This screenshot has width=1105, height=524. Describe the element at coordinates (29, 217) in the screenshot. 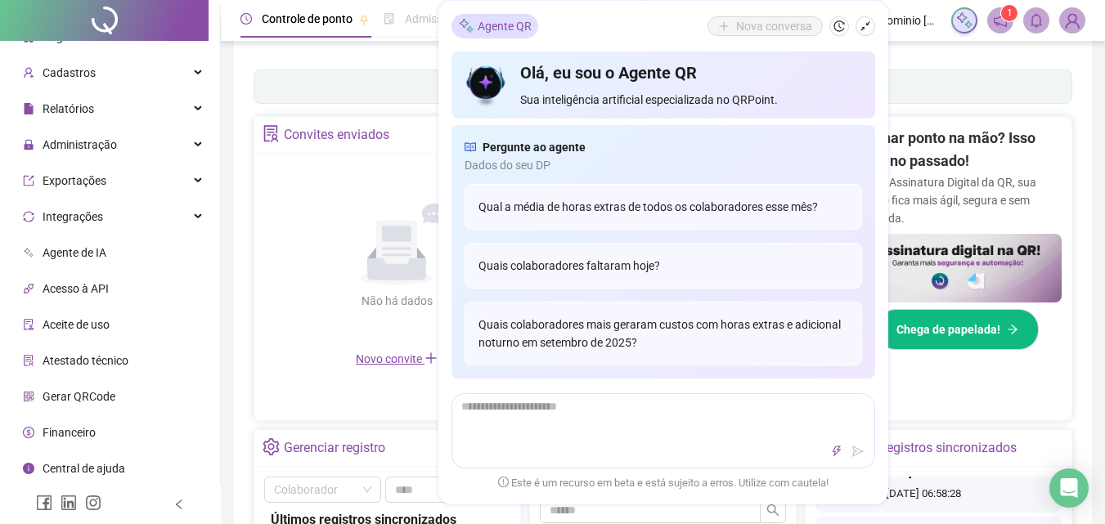

I see `span: sync` at that location.